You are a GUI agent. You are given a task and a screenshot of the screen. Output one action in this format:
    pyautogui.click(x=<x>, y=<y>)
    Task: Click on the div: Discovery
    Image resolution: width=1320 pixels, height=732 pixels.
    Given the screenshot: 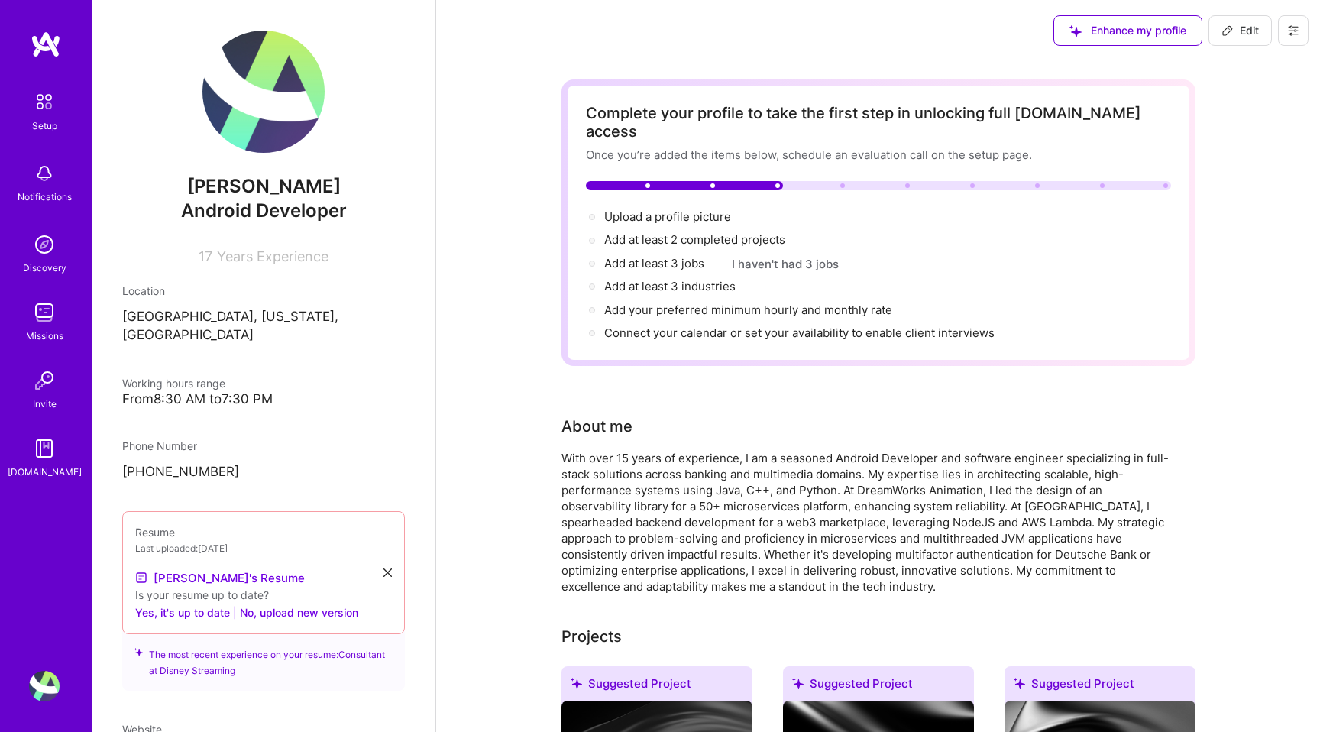 What is the action you would take?
    pyautogui.click(x=44, y=267)
    